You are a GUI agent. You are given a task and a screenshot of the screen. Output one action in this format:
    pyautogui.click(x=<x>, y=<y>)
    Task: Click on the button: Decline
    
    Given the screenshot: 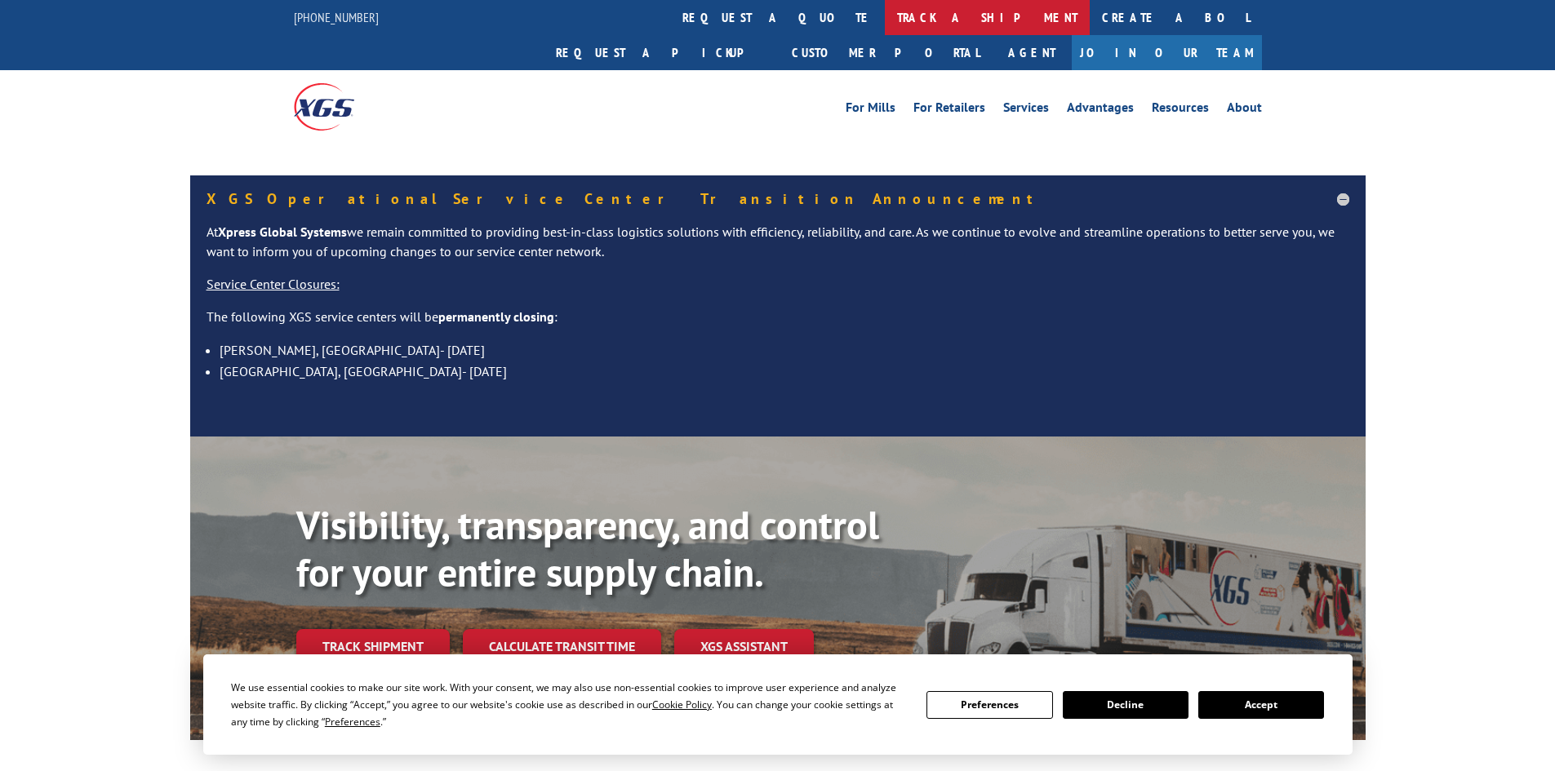 What is the action you would take?
    pyautogui.click(x=1126, y=705)
    